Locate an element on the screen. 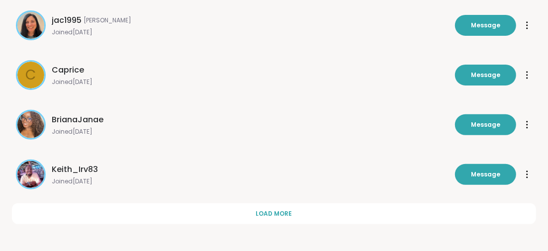 This screenshot has height=251, width=548. span: Caprice is located at coordinates (68, 70).